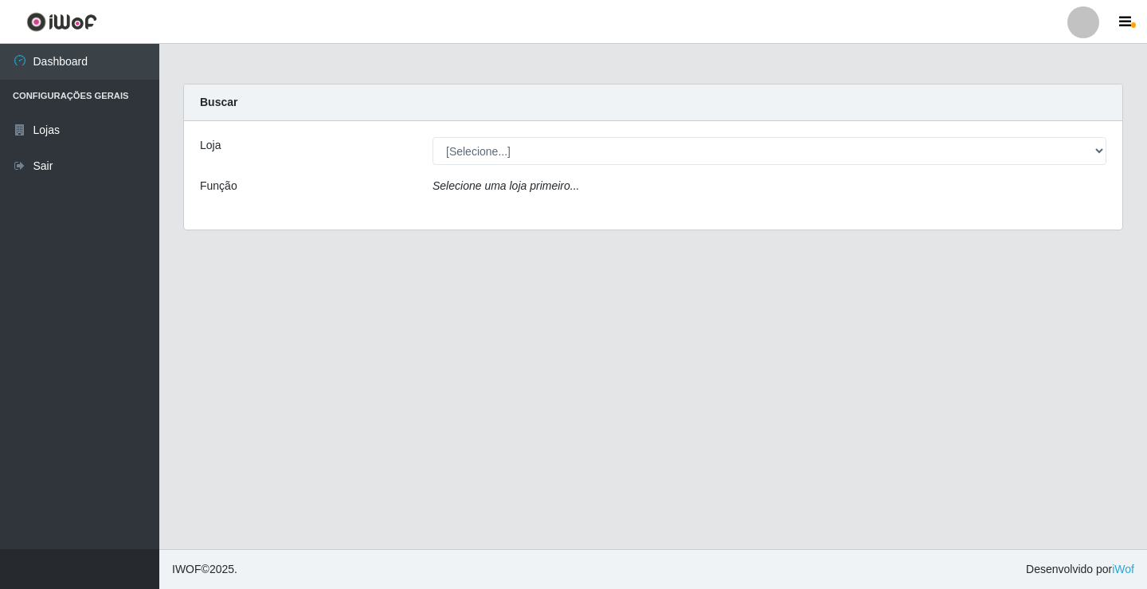 This screenshot has height=589, width=1147. I want to click on img: CoreUI Logo, so click(61, 22).